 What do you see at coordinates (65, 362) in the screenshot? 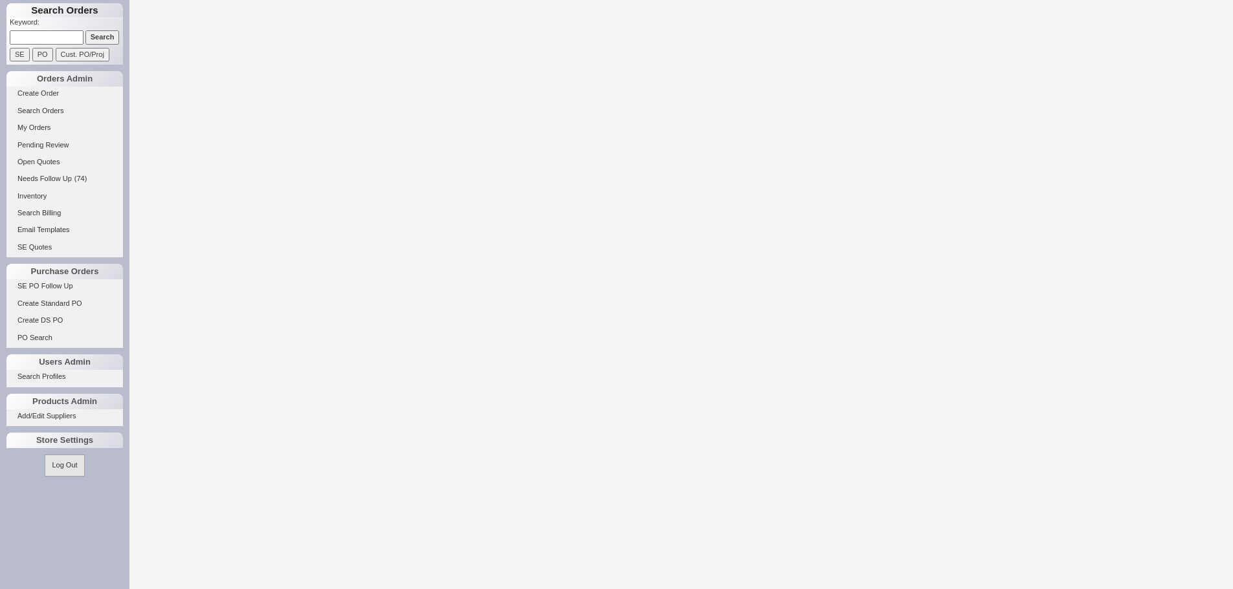
I see `div: Users Admin` at bounding box center [65, 362].